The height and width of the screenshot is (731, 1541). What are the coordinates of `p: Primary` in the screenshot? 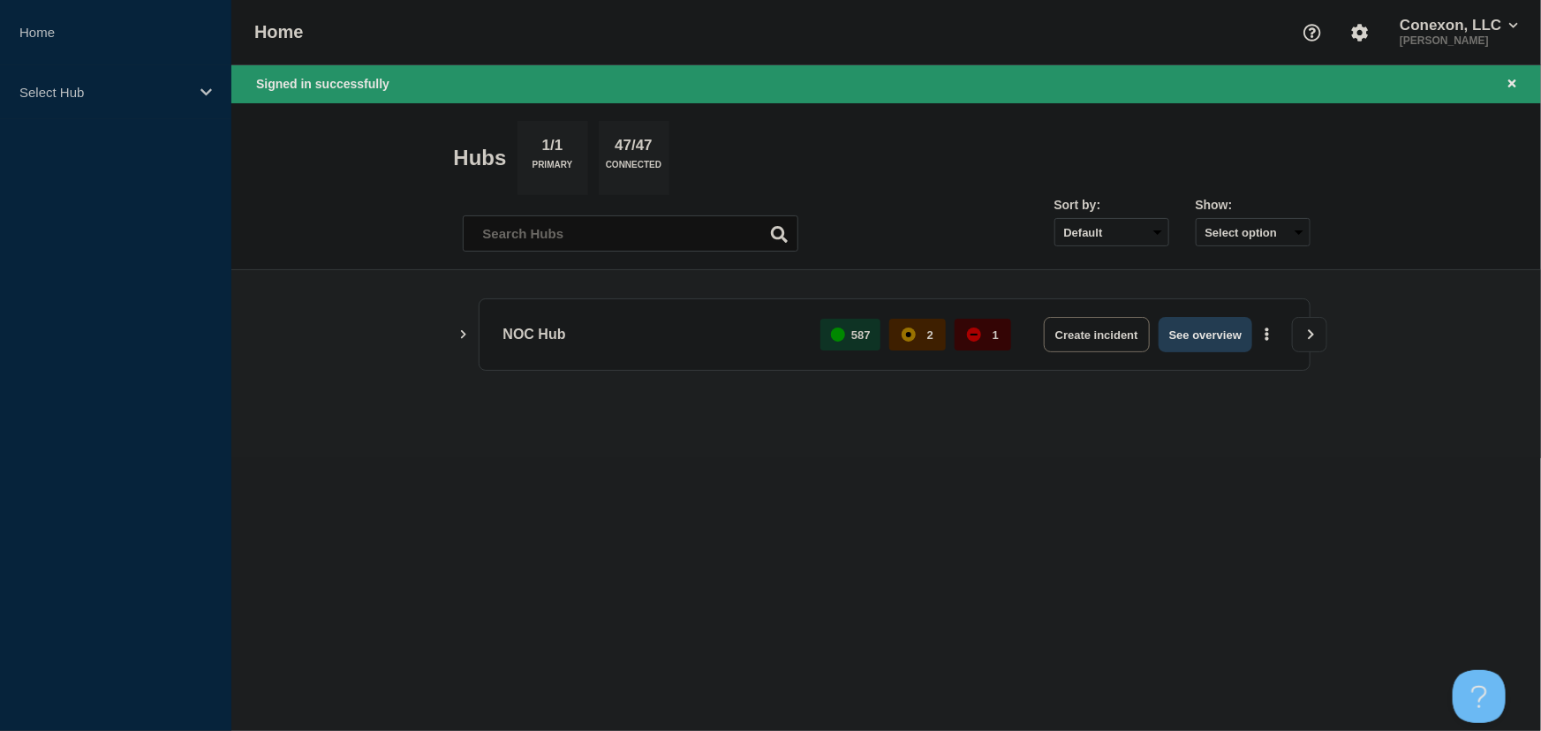 It's located at (553, 169).